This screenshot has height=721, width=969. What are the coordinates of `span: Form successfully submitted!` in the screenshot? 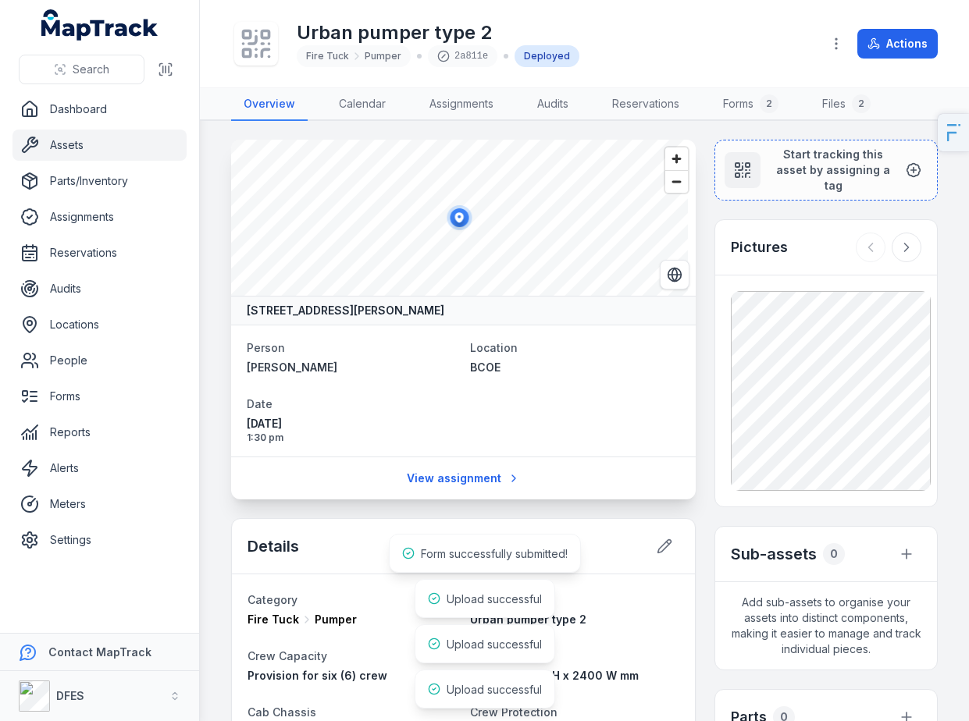 It's located at (494, 553).